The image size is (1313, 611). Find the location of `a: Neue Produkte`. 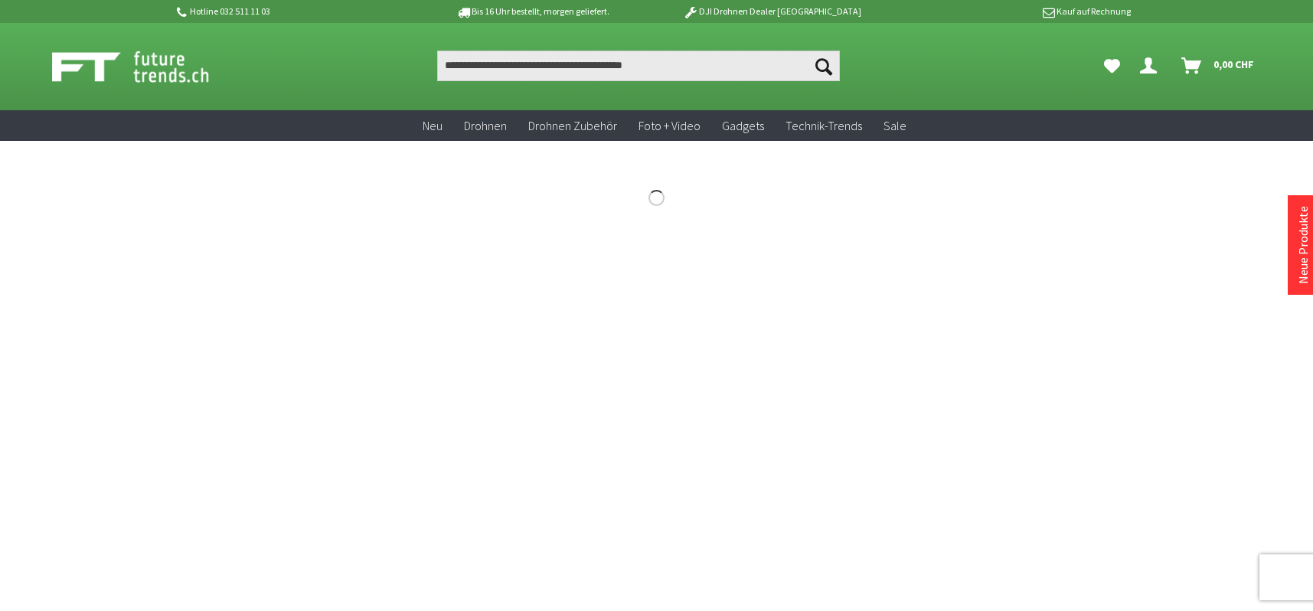

a: Neue Produkte is located at coordinates (1303, 245).